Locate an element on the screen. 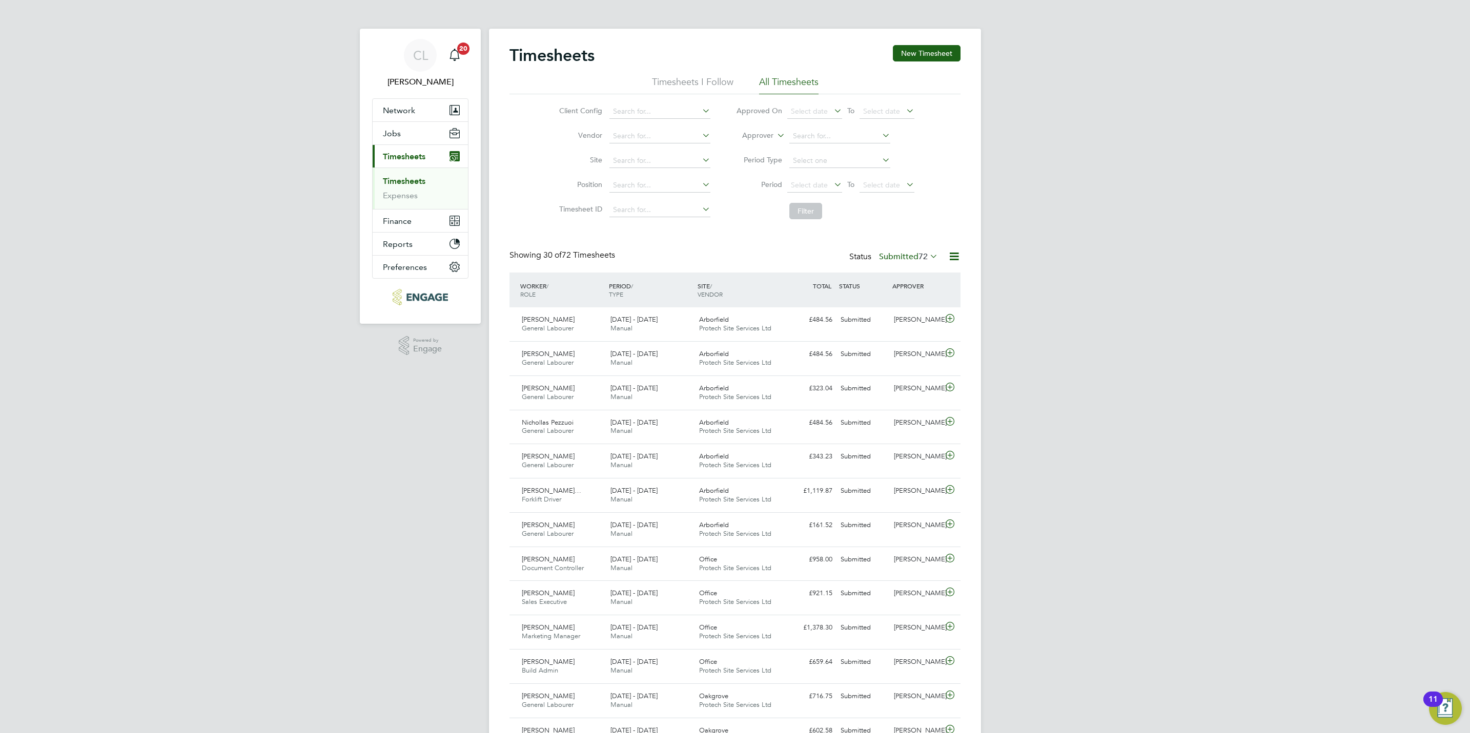  button: New Timesheet is located at coordinates (927, 53).